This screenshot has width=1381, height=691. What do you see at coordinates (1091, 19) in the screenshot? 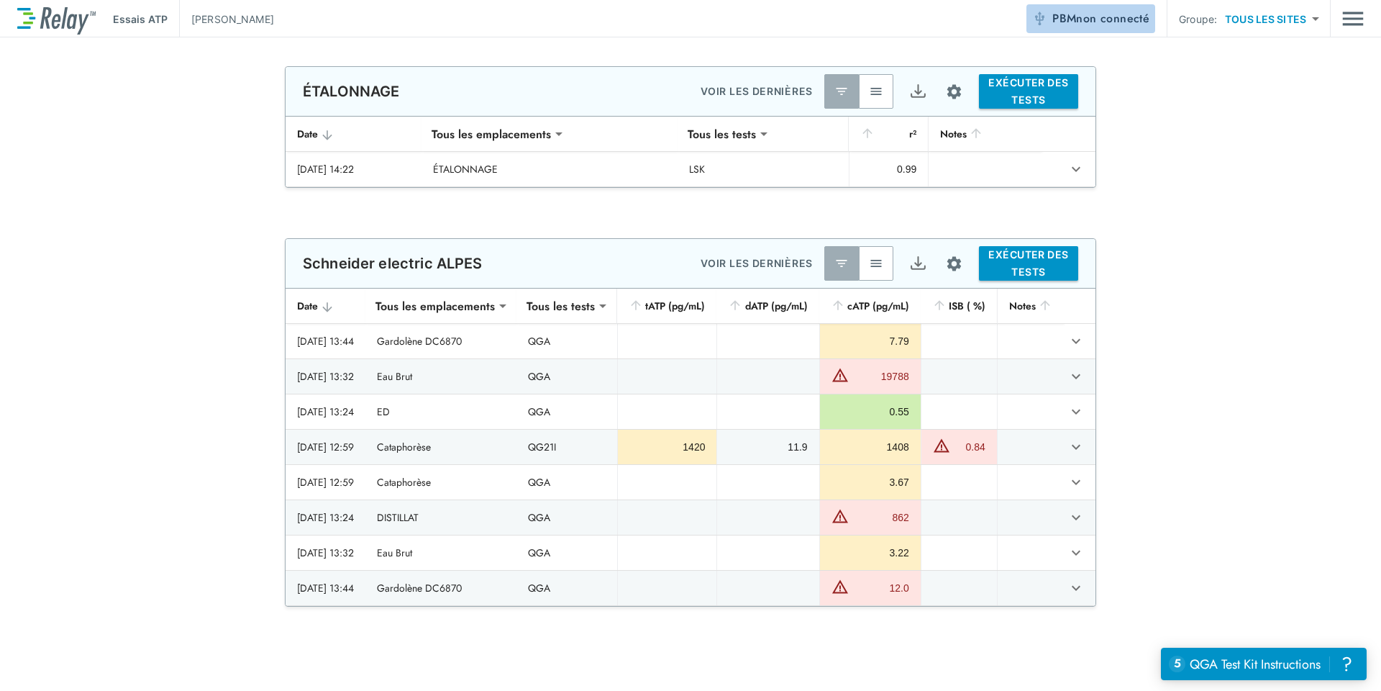
I see `button: PBMnon connecté` at bounding box center [1091, 19].